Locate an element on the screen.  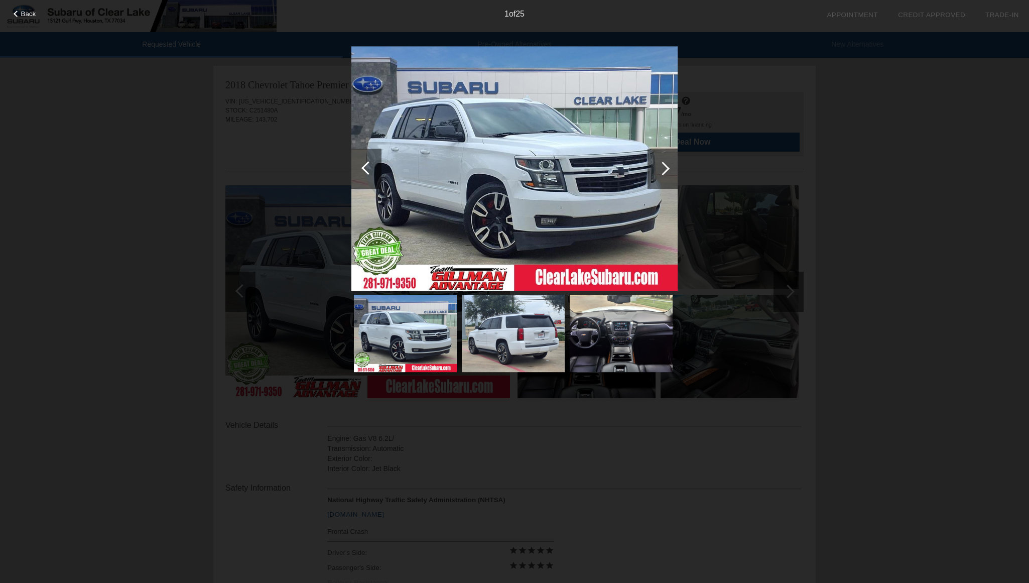
a: Appointment is located at coordinates (852, 15).